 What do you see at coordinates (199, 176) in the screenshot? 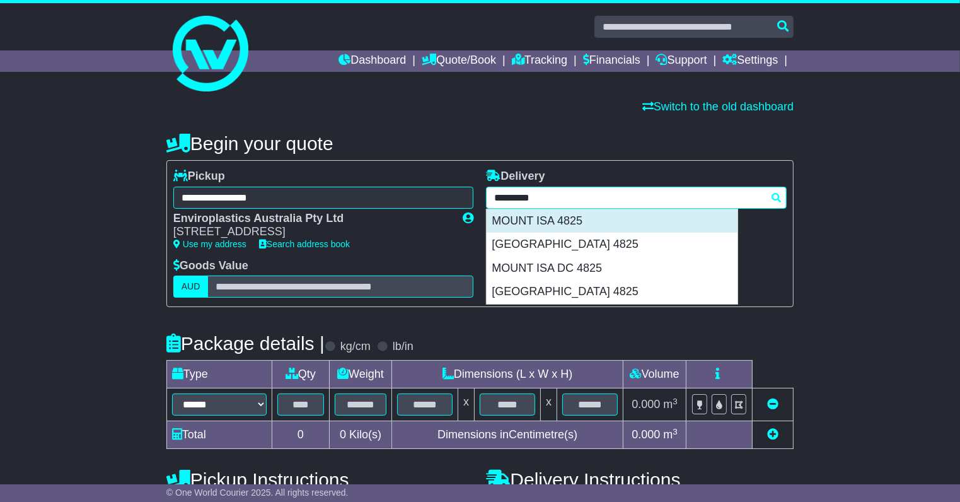
I see `label: Pickup` at bounding box center [199, 176].